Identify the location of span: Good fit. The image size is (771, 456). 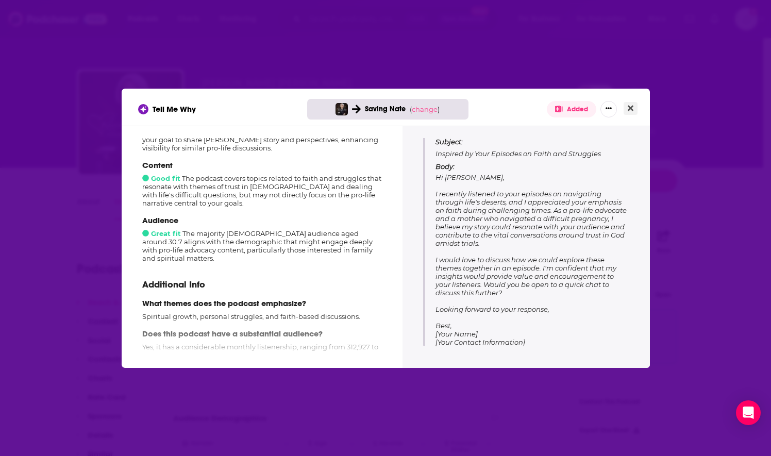
(161, 178).